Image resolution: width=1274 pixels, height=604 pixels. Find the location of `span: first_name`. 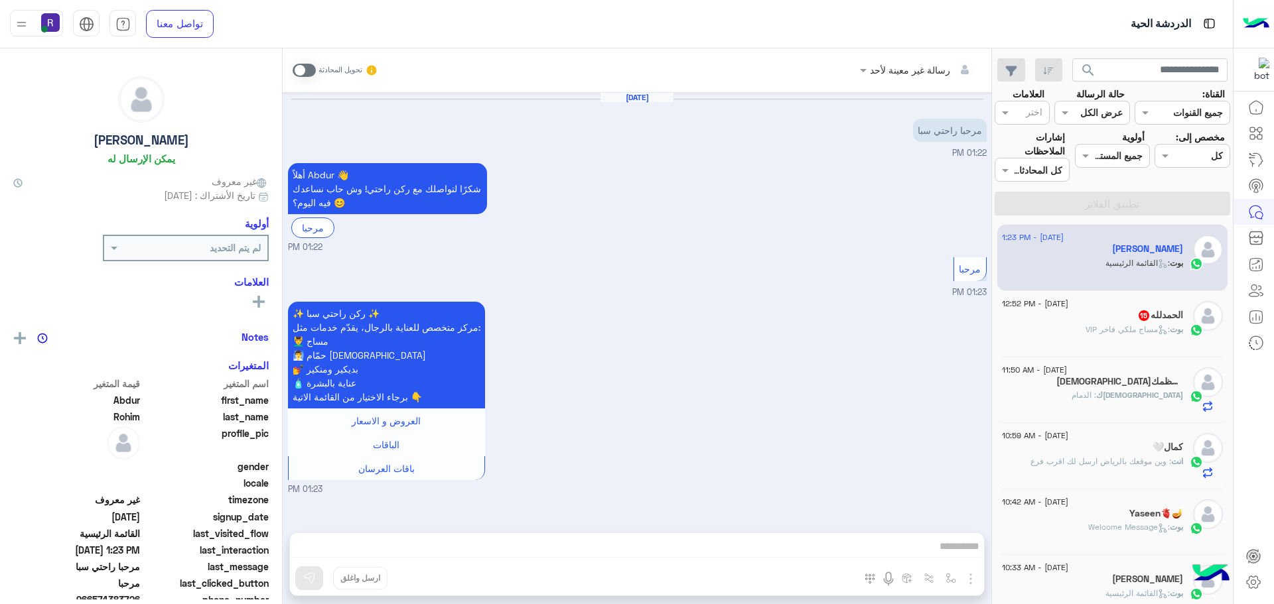

span: first_name is located at coordinates (206, 400).